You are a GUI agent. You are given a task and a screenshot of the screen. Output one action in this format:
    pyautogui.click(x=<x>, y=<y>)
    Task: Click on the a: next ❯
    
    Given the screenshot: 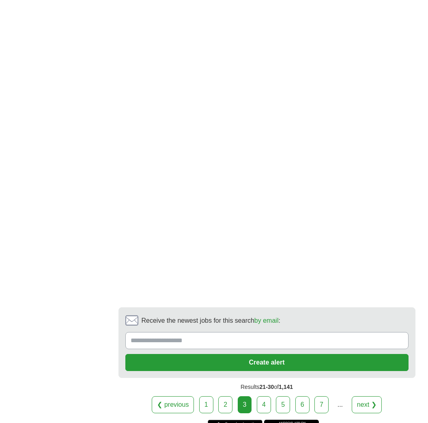 What is the action you would take?
    pyautogui.click(x=367, y=405)
    